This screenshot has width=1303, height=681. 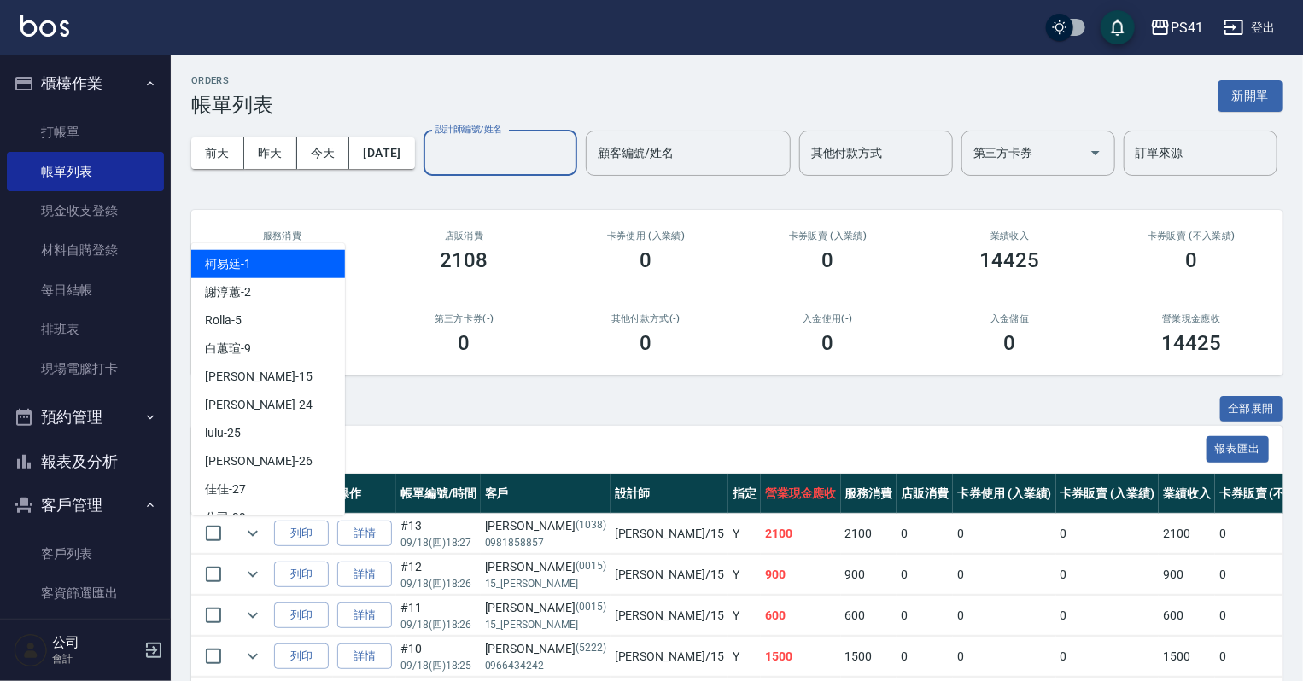 What do you see at coordinates (225, 517) in the screenshot?
I see `span: 公司 -99` at bounding box center [225, 517].